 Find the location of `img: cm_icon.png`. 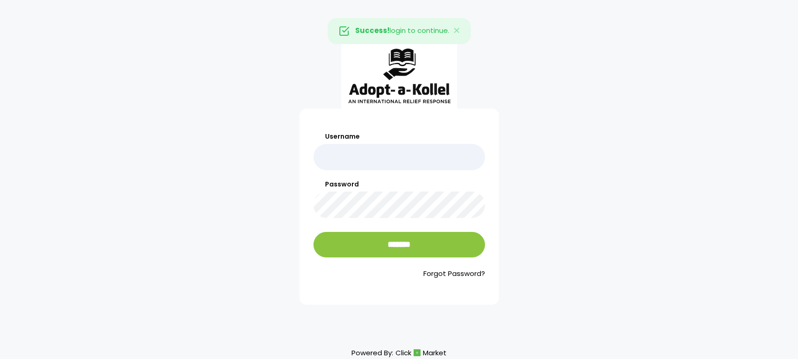

img: cm_icon.png is located at coordinates (417, 352).